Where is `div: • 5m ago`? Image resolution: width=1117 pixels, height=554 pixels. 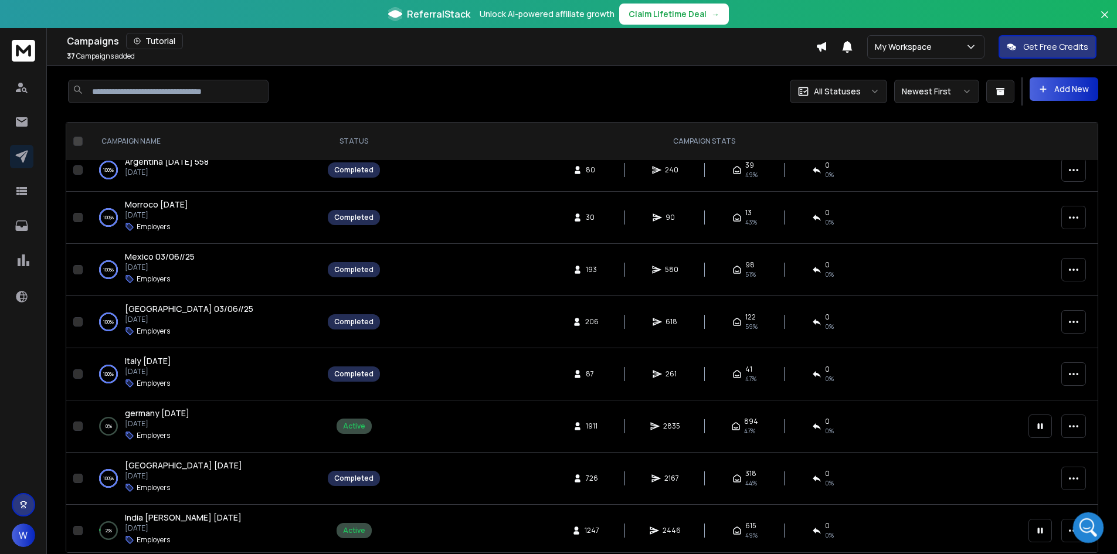
div: • 5m ago is located at coordinates (96, 59).